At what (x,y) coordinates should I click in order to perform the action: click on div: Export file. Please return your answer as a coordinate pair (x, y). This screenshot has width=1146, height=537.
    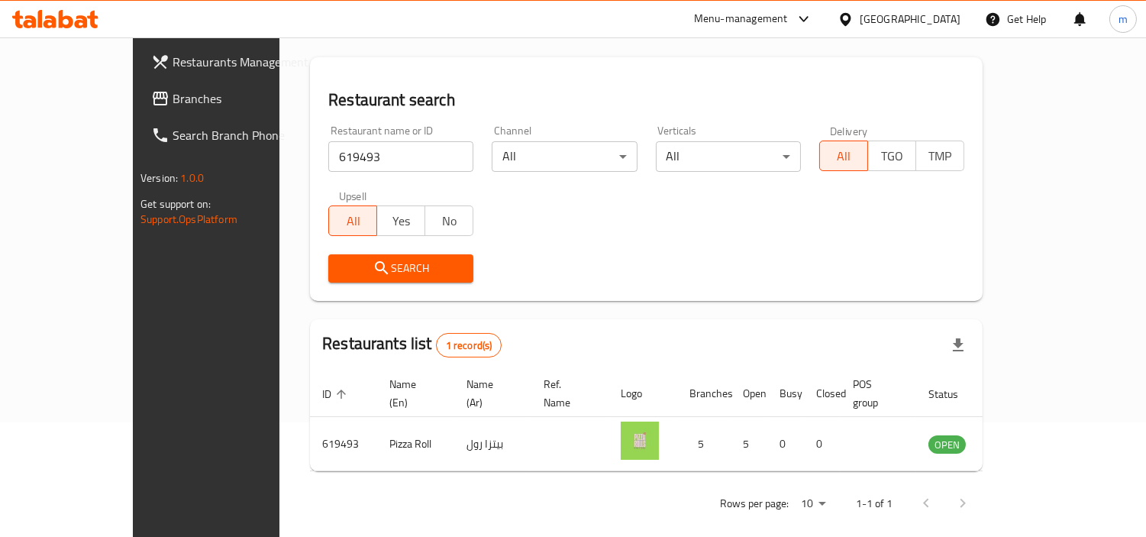
    Looking at the image, I should click on (958, 345).